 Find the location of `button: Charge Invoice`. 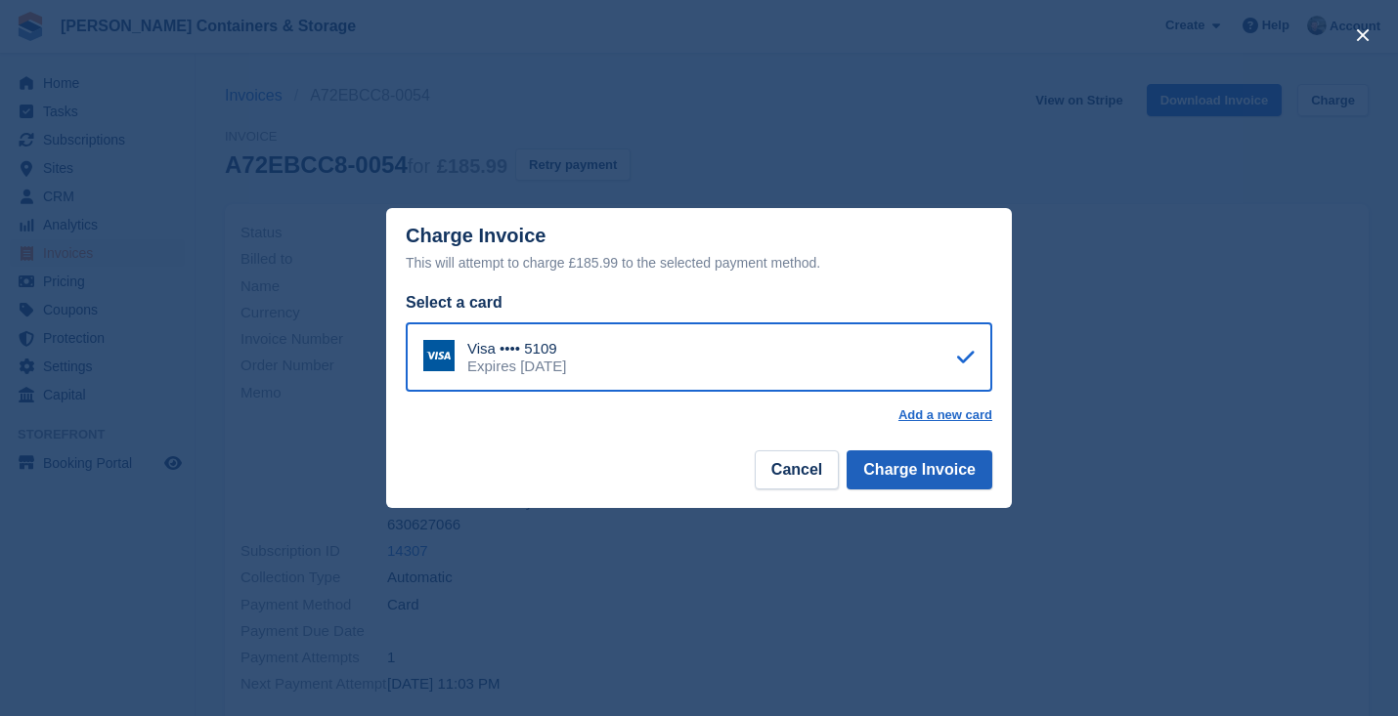

button: Charge Invoice is located at coordinates (919, 470).